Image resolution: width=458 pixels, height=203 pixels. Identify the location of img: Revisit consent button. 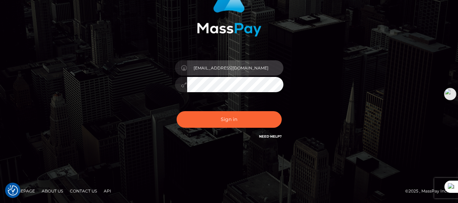
(13, 191).